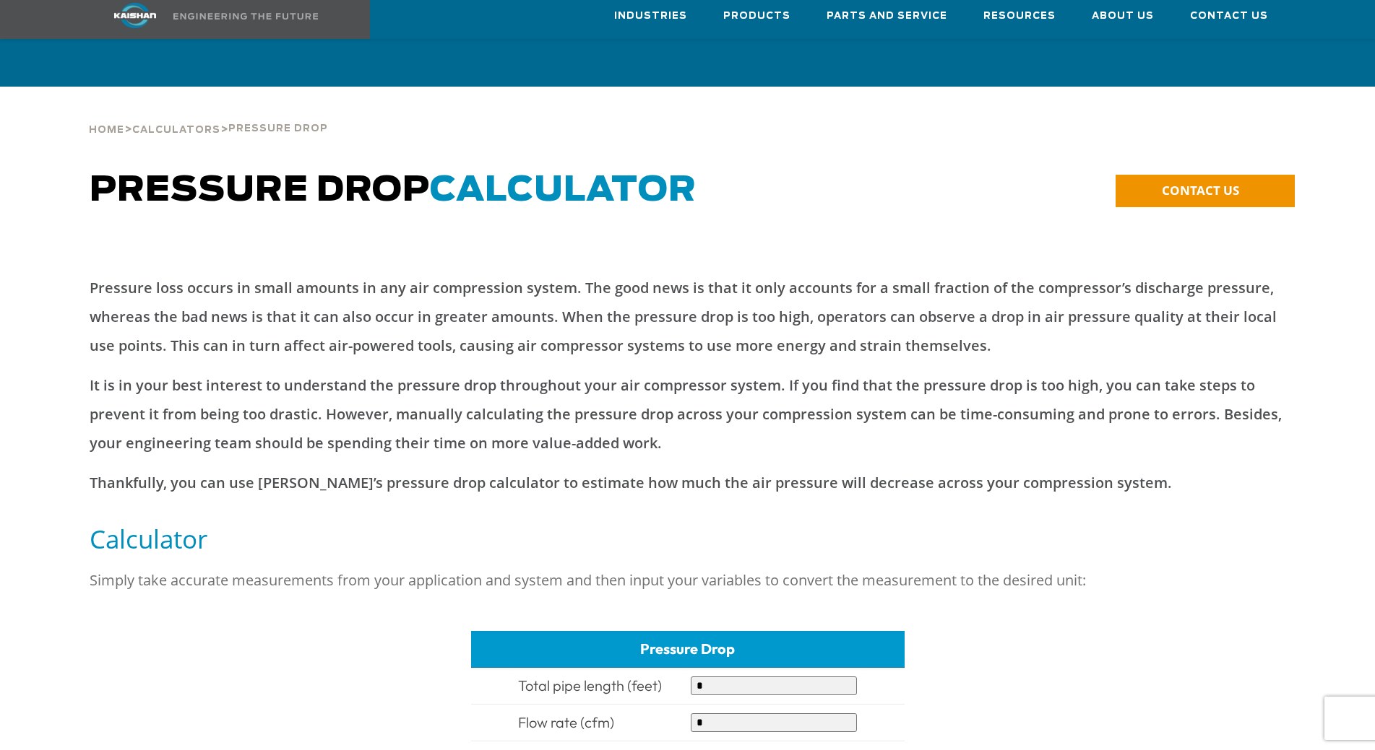 The image size is (1375, 750). What do you see at coordinates (176, 129) in the screenshot?
I see `a: Calculators` at bounding box center [176, 129].